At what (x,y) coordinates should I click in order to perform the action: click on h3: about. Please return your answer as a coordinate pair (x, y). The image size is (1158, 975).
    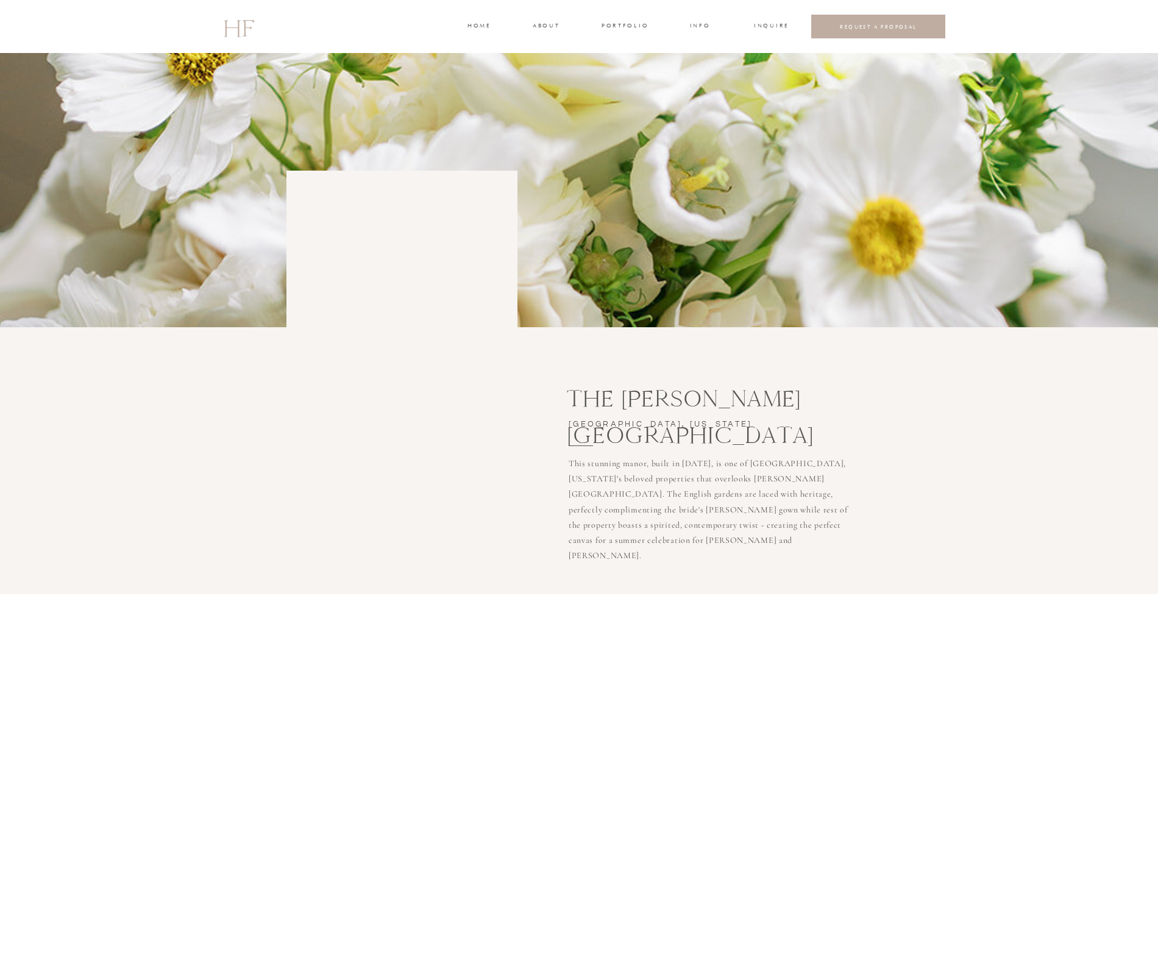
    Looking at the image, I should click on (546, 27).